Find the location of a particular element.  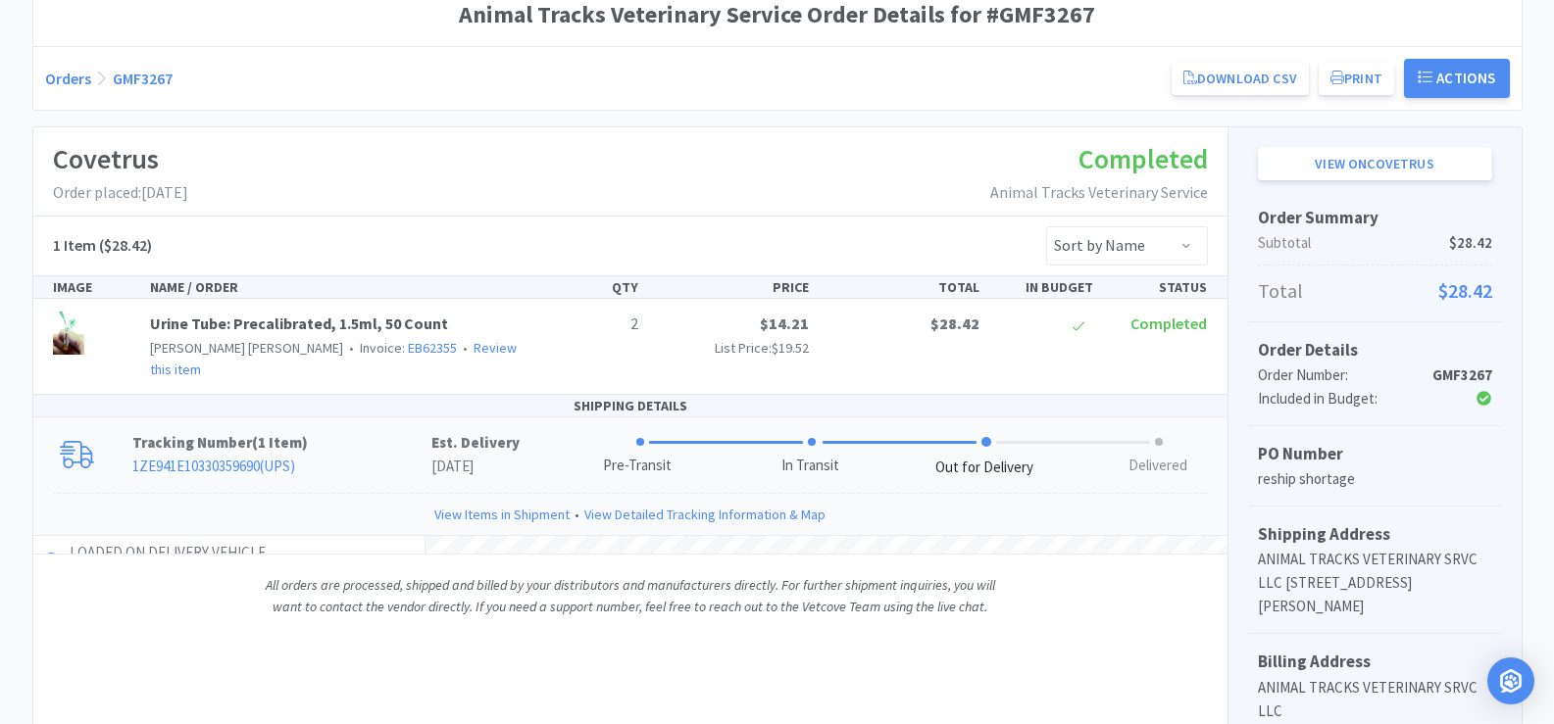

div: Pre-Transit is located at coordinates (637, 466).